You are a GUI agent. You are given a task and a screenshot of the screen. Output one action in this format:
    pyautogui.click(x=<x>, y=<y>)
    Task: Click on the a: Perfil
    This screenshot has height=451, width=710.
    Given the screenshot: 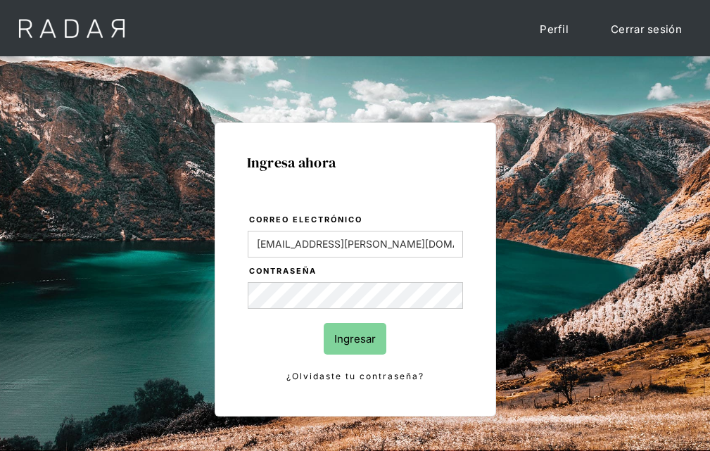 What is the action you would take?
    pyautogui.click(x=554, y=29)
    